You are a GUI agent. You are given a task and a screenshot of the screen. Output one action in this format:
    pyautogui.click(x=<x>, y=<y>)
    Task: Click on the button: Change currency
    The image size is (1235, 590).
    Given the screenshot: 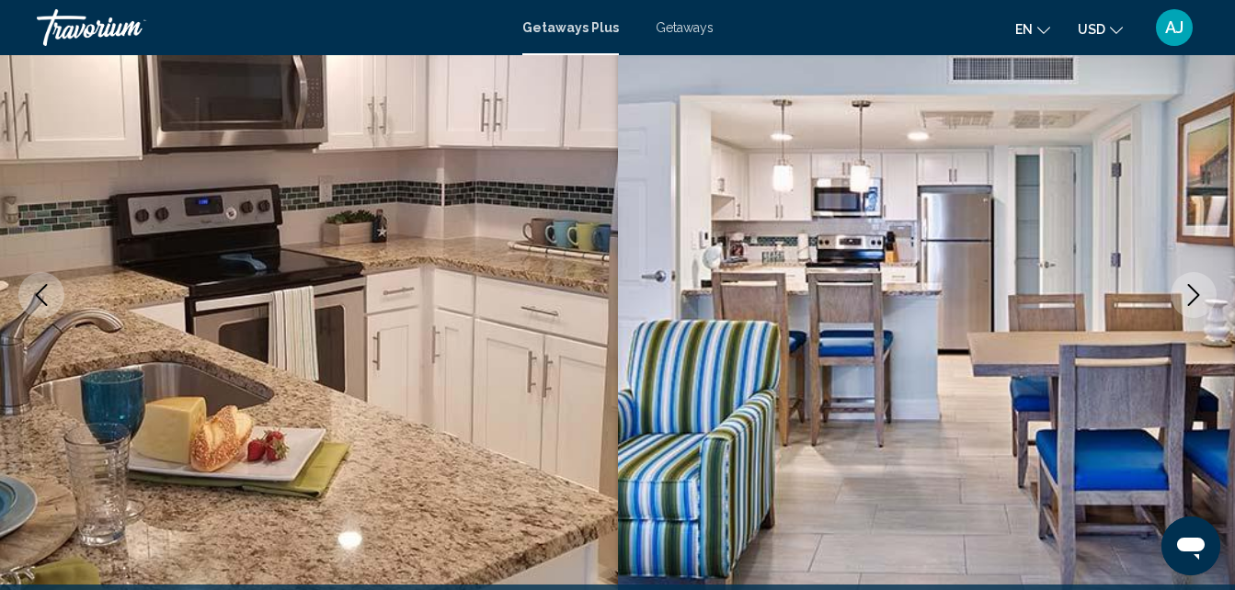 What is the action you would take?
    pyautogui.click(x=1100, y=29)
    